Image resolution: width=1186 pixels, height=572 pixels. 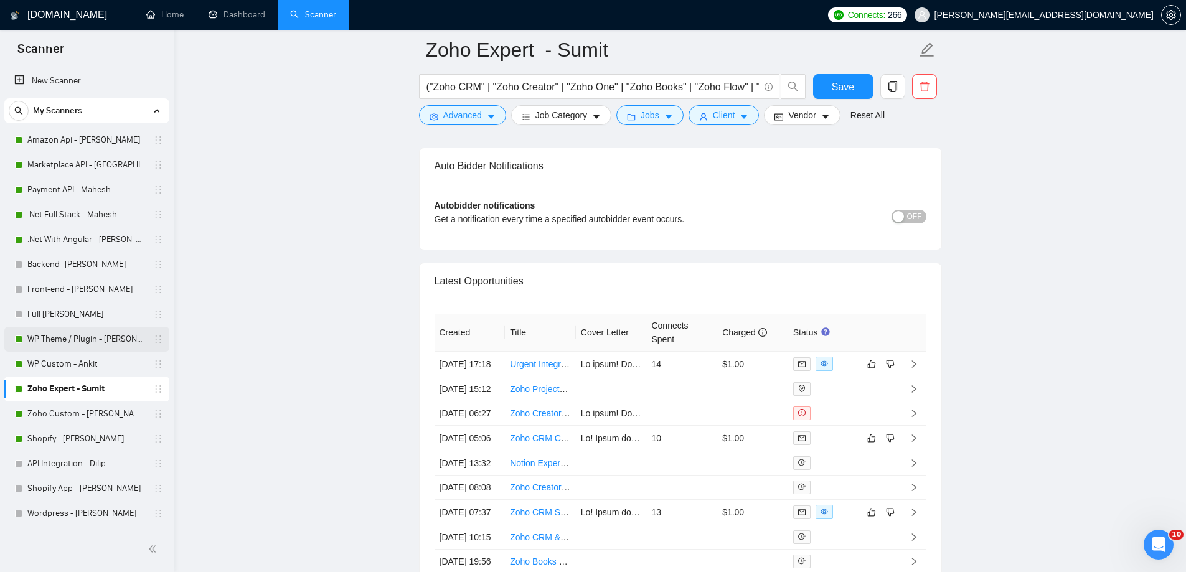 I want to click on td: Notion Expert Needed for Zoho CRM Integration and System Fixes, so click(x=540, y=463).